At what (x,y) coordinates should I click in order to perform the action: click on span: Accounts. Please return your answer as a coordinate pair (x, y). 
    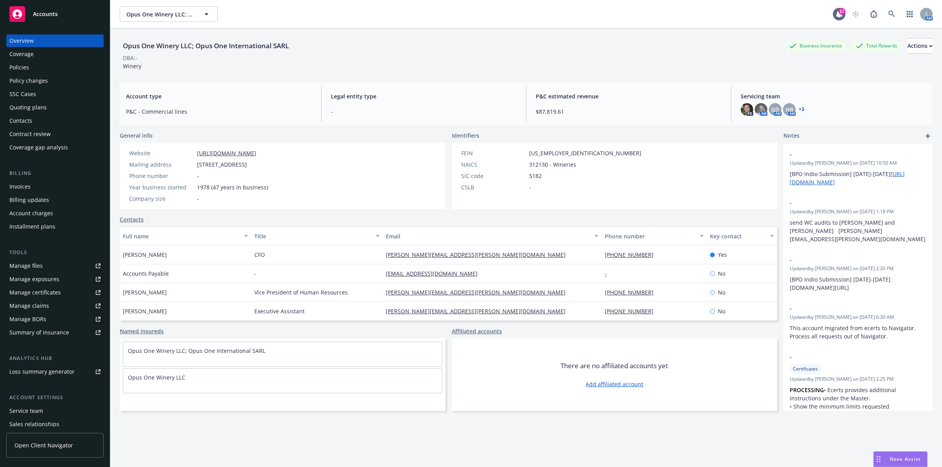
    Looking at the image, I should click on (45, 14).